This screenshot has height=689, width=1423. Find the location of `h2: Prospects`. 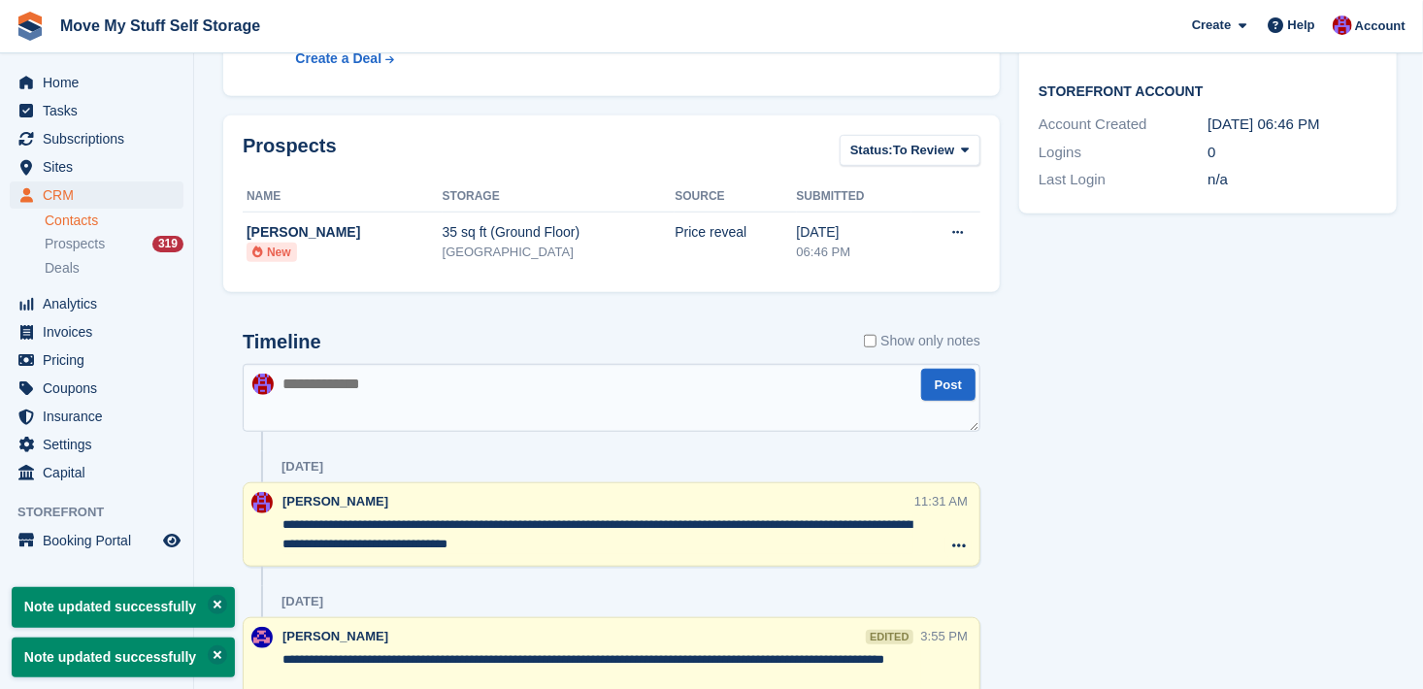

h2: Prospects is located at coordinates (289, 152).